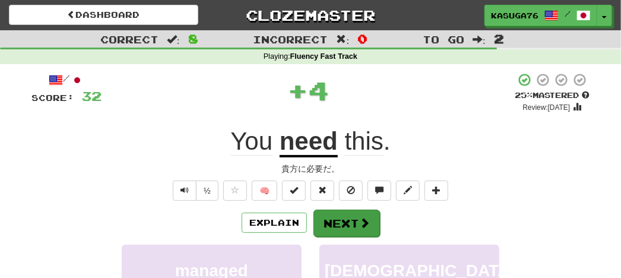 This screenshot has width=621, height=278. Describe the element at coordinates (351, 191) in the screenshot. I see `button: Ignore sentence (alt+i)` at that location.